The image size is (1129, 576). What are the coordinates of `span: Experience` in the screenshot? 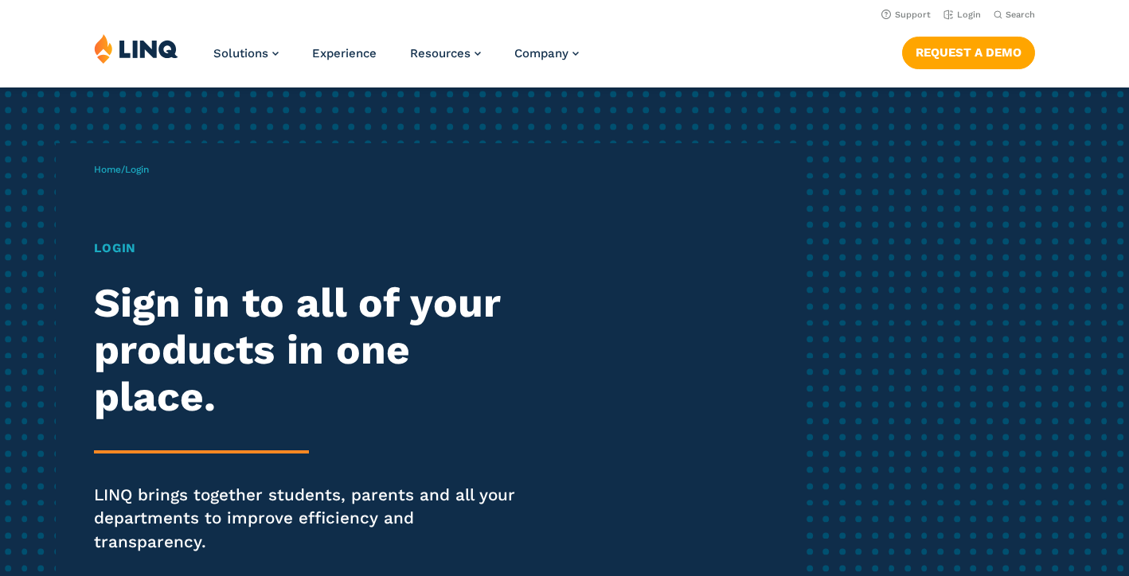 It's located at (344, 53).